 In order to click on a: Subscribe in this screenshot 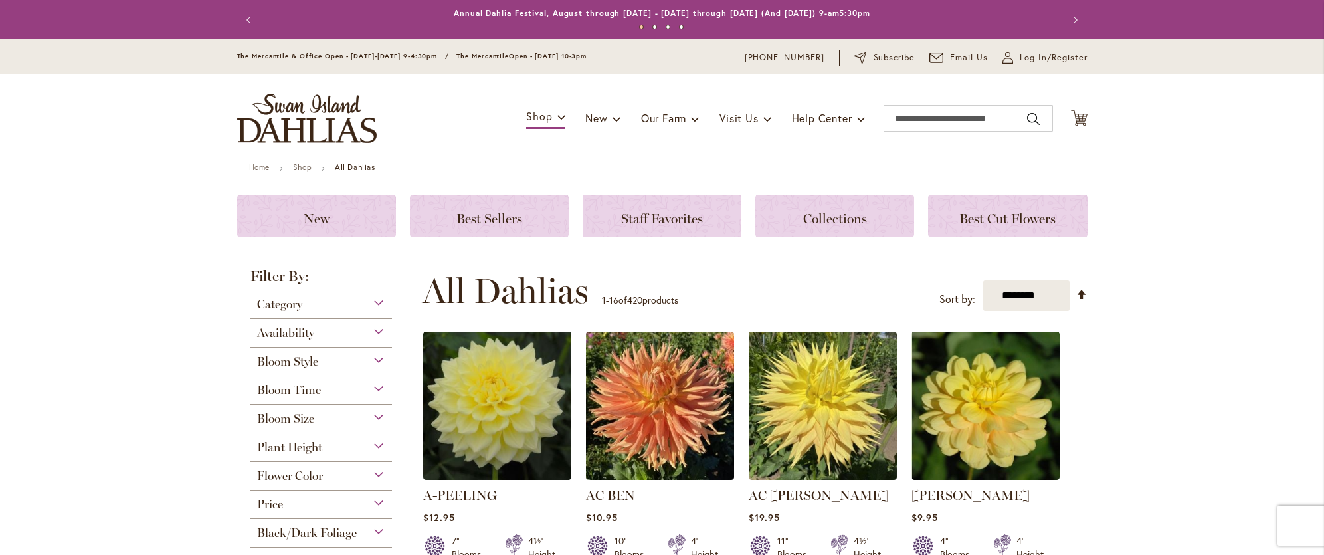, I will do `click(884, 58)`.